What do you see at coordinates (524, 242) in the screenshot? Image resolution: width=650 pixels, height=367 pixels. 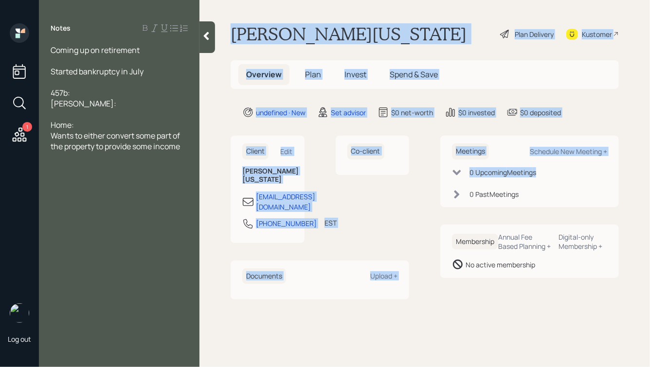 I see `div: Annual Fee Based Planning +` at bounding box center [524, 242].